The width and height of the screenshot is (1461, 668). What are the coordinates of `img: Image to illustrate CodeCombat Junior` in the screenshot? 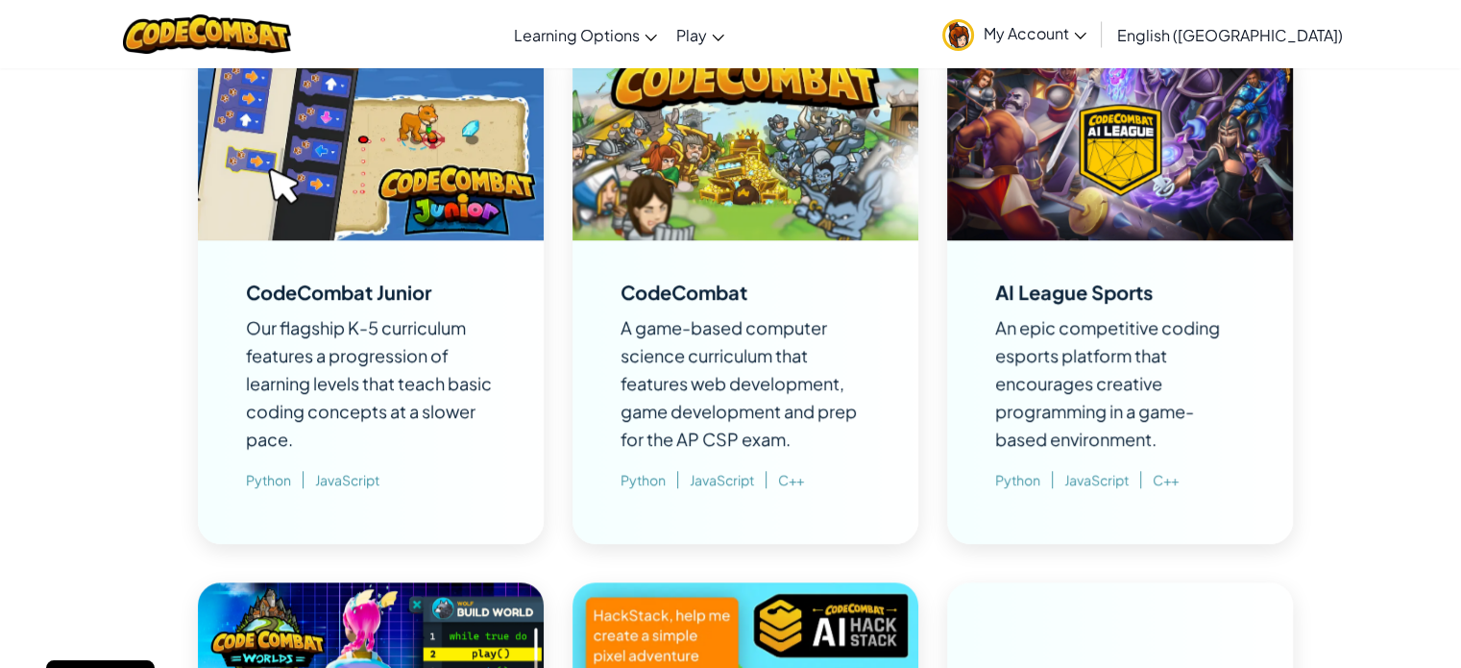 It's located at (371, 142).